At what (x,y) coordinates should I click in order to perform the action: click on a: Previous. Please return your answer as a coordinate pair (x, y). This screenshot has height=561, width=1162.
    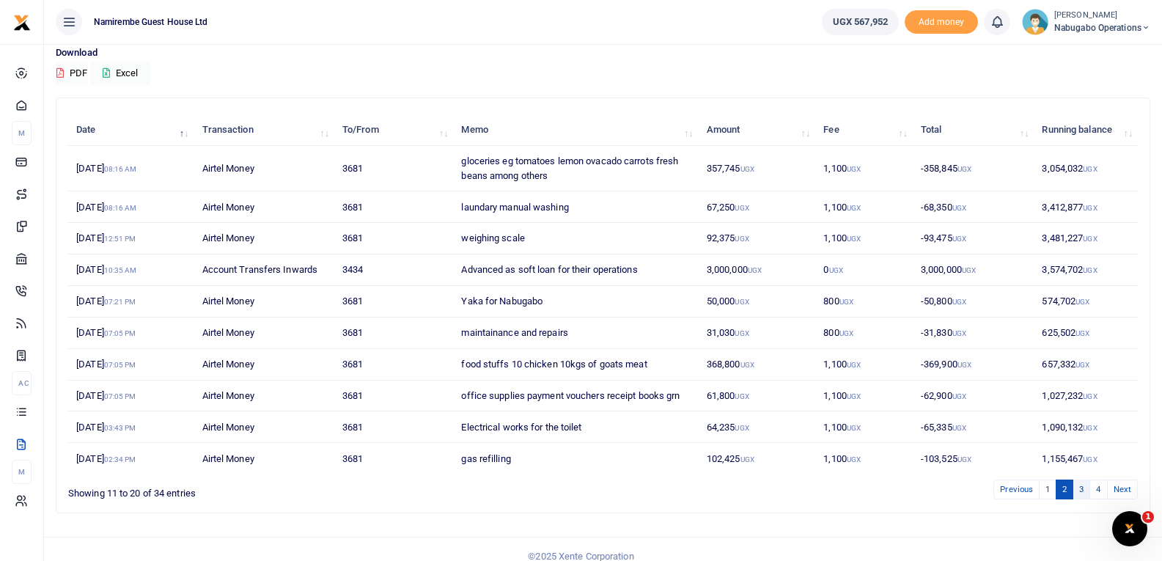
    Looking at the image, I should click on (1016, 489).